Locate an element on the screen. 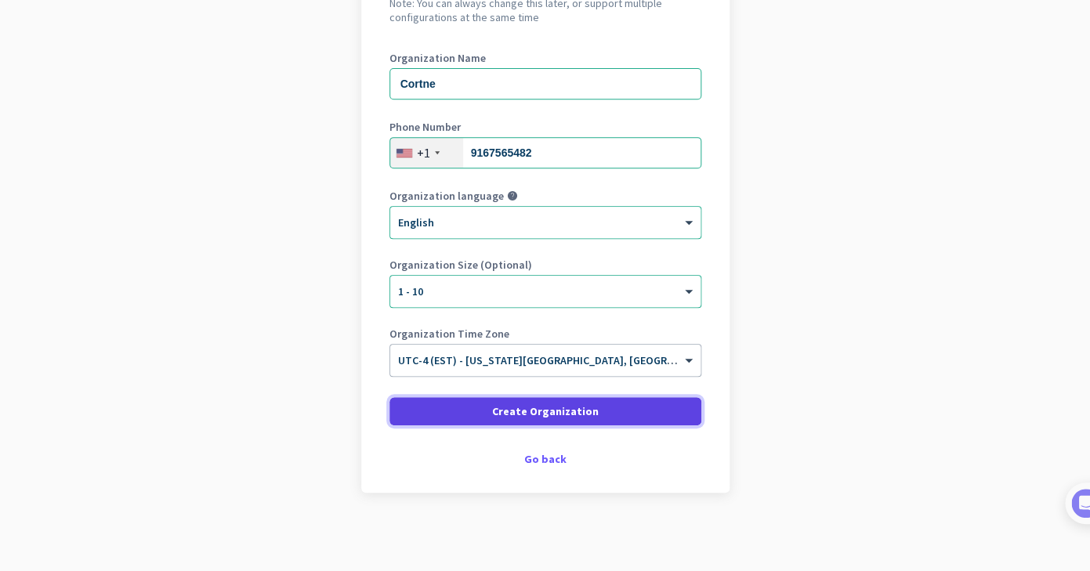 This screenshot has width=1090, height=571. input: 201-555-0123 is located at coordinates (546, 153).